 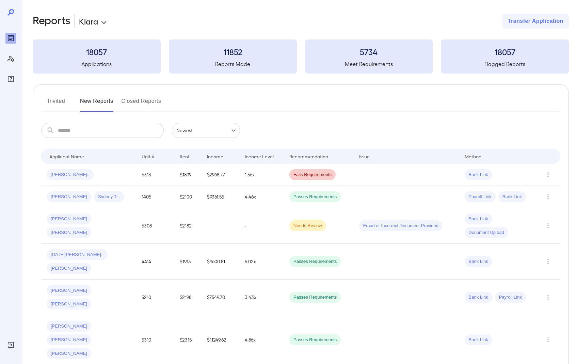 What do you see at coordinates (185, 156) in the screenshot?
I see `div: Rent` at bounding box center [185, 156].